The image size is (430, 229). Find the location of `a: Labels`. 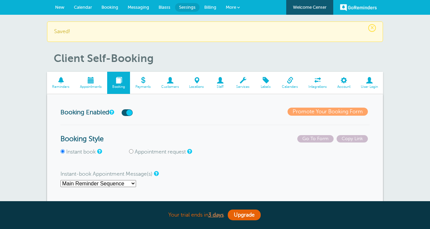

a: Labels is located at coordinates (266, 83).